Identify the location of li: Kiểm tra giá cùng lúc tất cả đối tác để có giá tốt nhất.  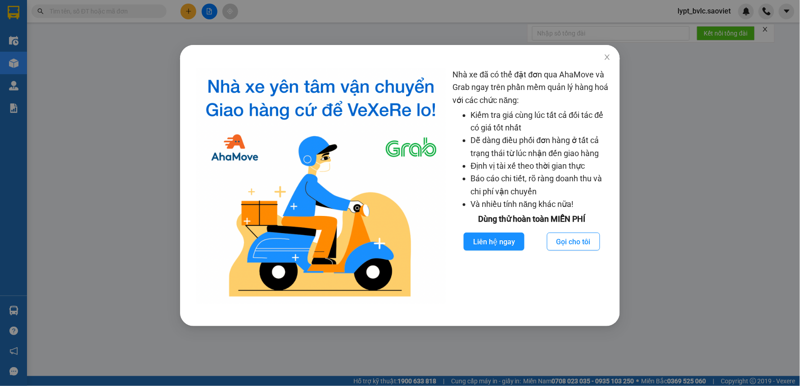
(541, 122).